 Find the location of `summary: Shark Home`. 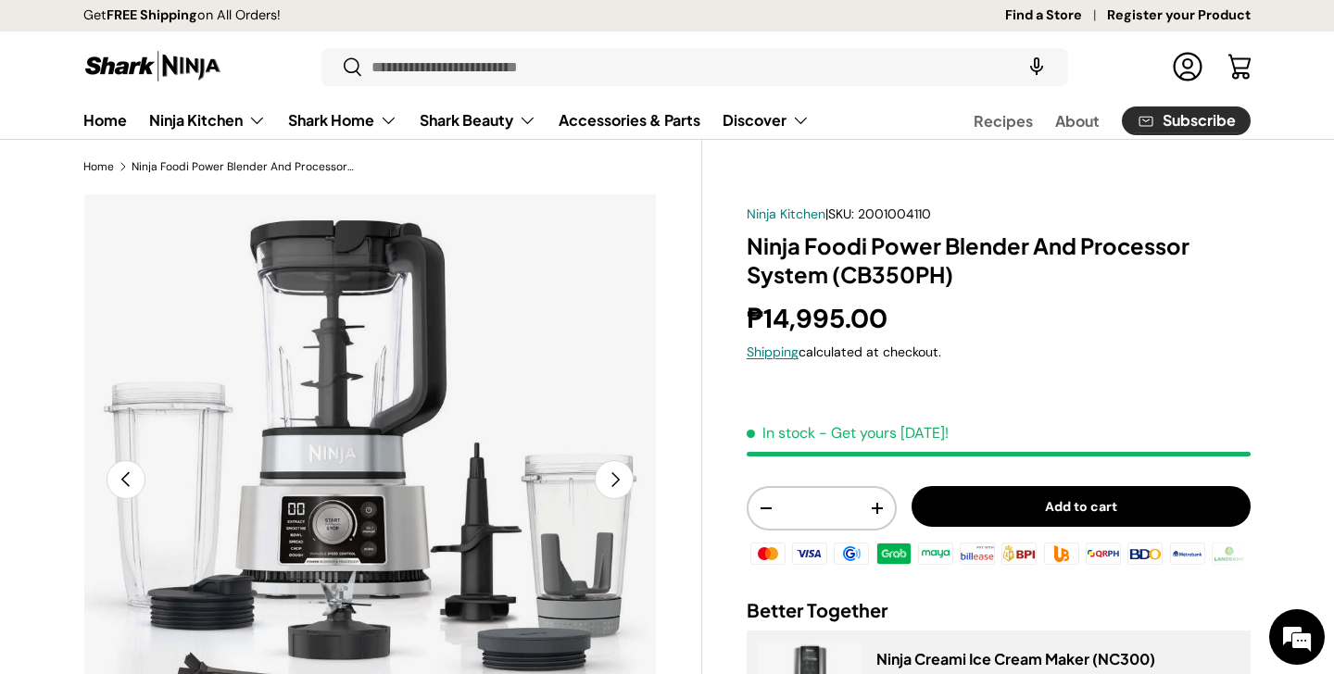

summary: Shark Home is located at coordinates (343, 120).